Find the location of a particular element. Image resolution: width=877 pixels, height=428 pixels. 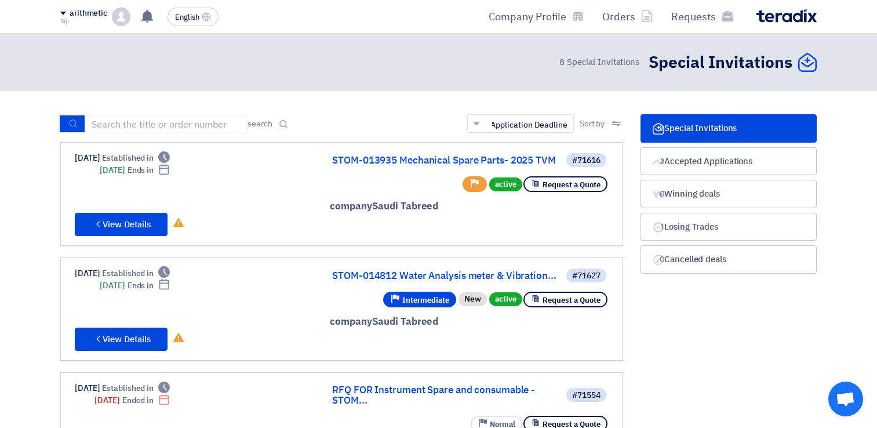

img: Teradix logo is located at coordinates (787, 16).